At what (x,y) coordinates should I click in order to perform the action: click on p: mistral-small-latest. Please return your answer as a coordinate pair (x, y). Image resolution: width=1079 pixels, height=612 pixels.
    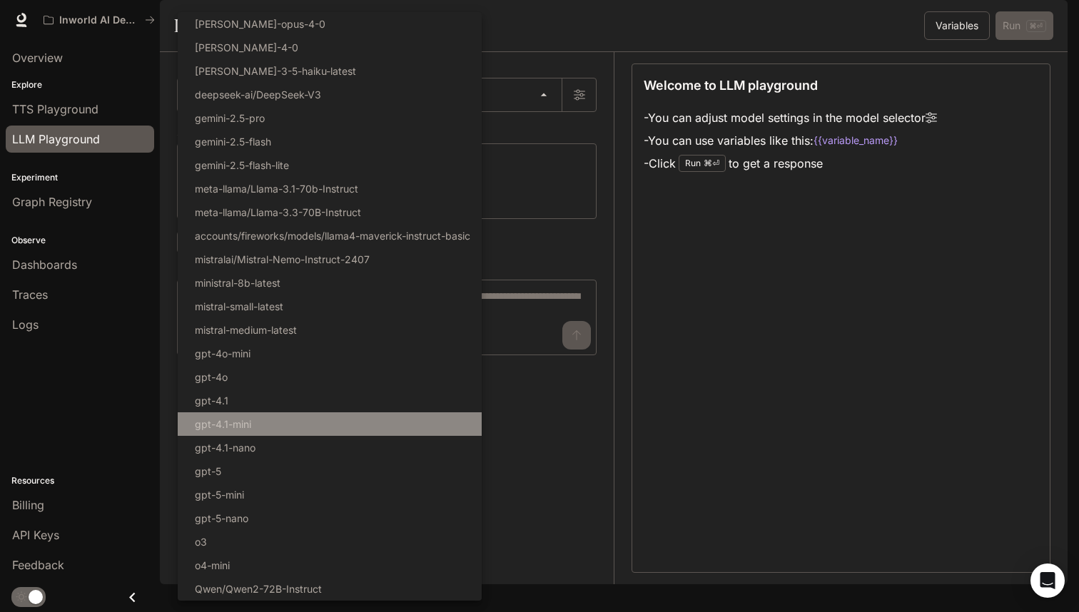
    Looking at the image, I should click on (239, 306).